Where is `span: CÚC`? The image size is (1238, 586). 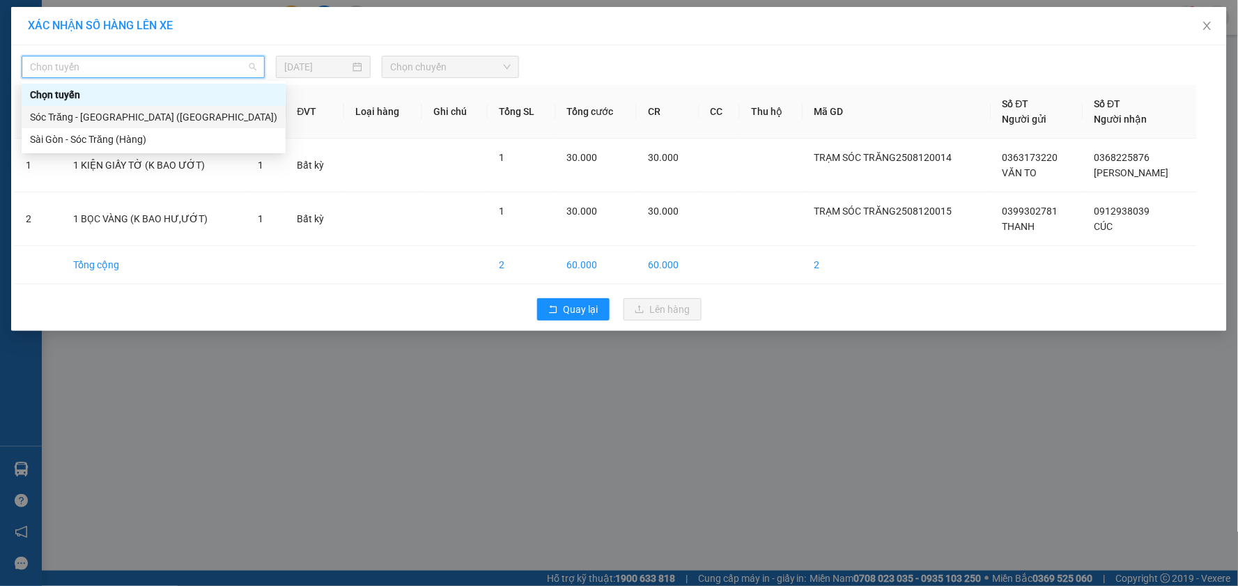 span: CÚC is located at coordinates (1104, 226).